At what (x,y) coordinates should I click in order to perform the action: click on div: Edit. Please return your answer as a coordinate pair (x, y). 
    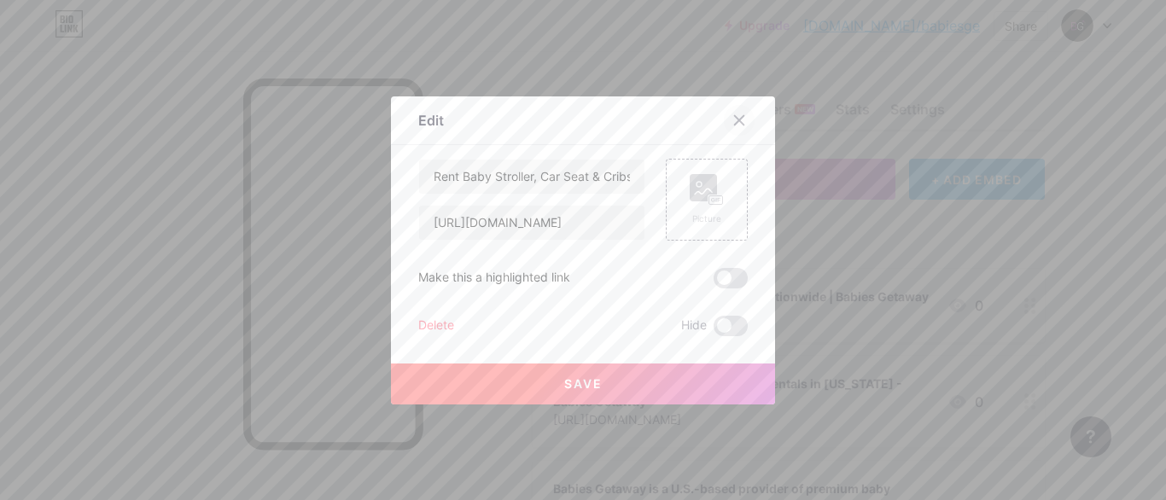
    Looking at the image, I should click on (431, 120).